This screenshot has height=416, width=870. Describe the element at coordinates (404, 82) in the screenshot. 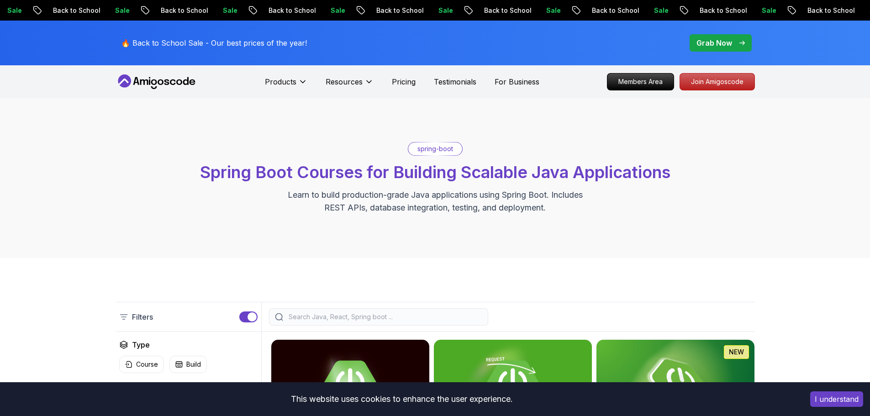

I see `p: Pricing` at that location.